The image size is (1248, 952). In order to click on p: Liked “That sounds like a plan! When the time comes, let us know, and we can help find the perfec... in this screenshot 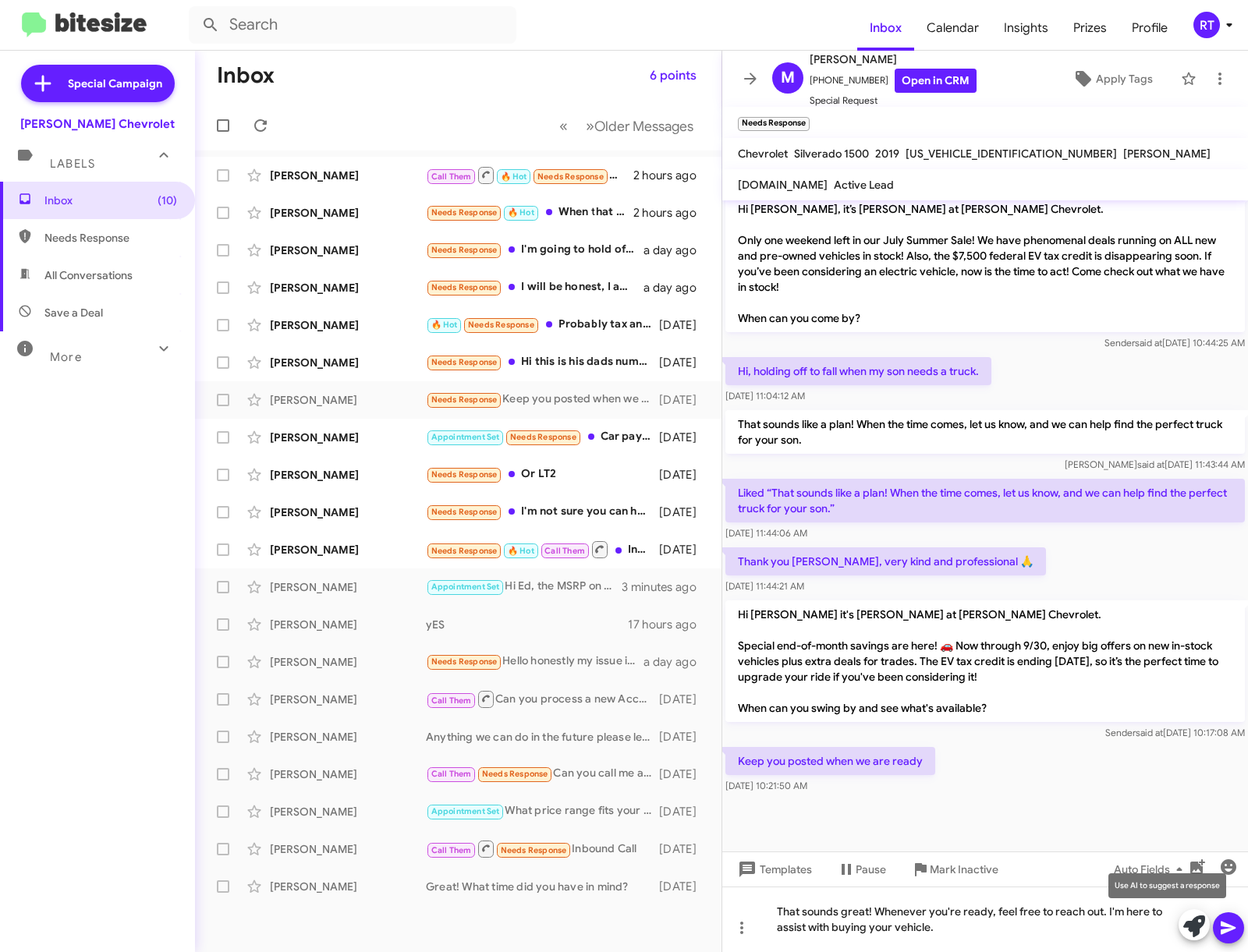, I will do `click(985, 501)`.